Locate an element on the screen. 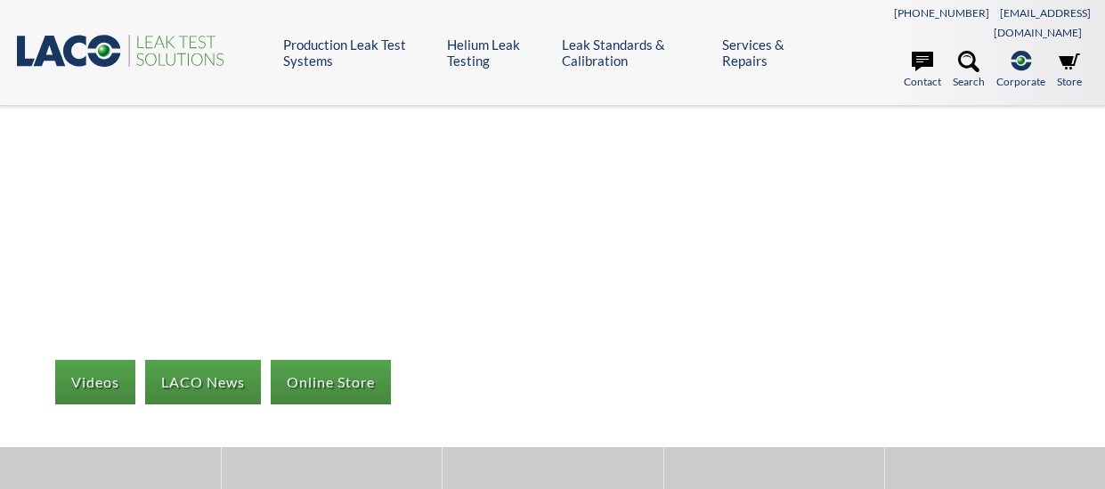 This screenshot has width=1105, height=489. a: Leak Standards & Calibration is located at coordinates (635, 53).